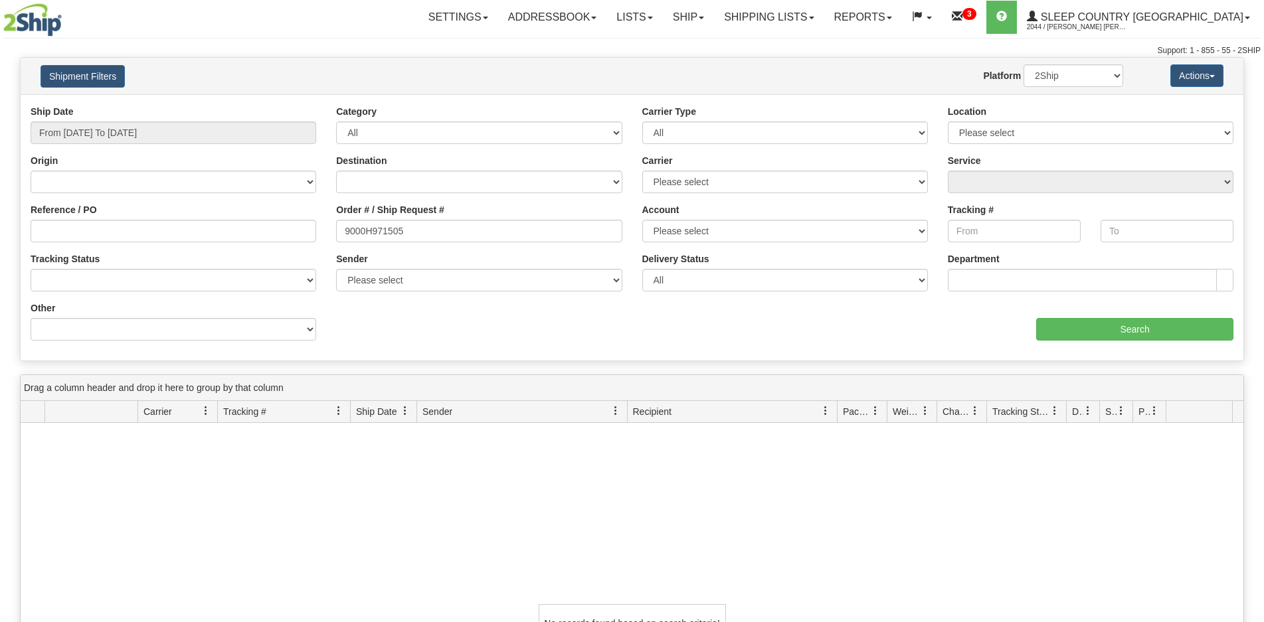  What do you see at coordinates (857, 412) in the screenshot?
I see `span: Packages` at bounding box center [857, 412].